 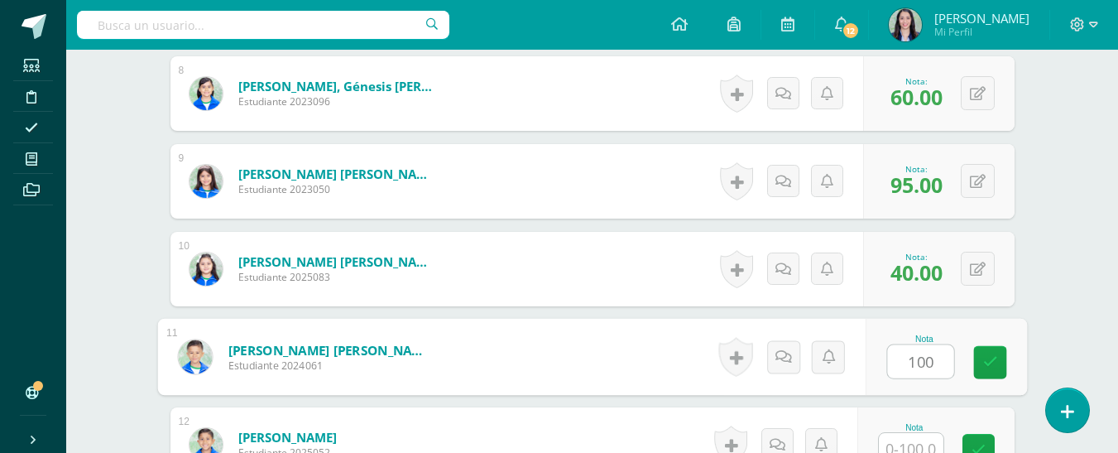 What do you see at coordinates (916, 272) in the screenshot?
I see `span: 40.00` at bounding box center [916, 272].